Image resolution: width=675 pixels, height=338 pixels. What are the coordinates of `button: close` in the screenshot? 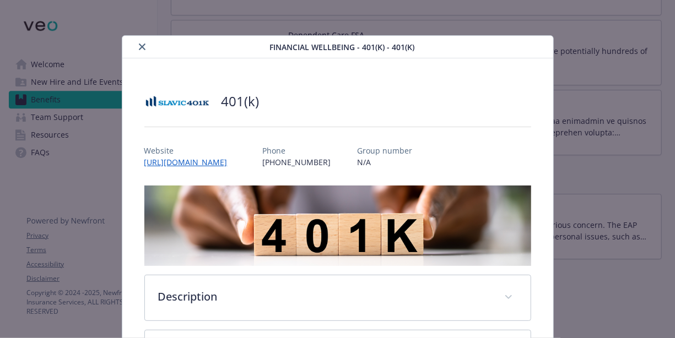 It's located at (142, 47).